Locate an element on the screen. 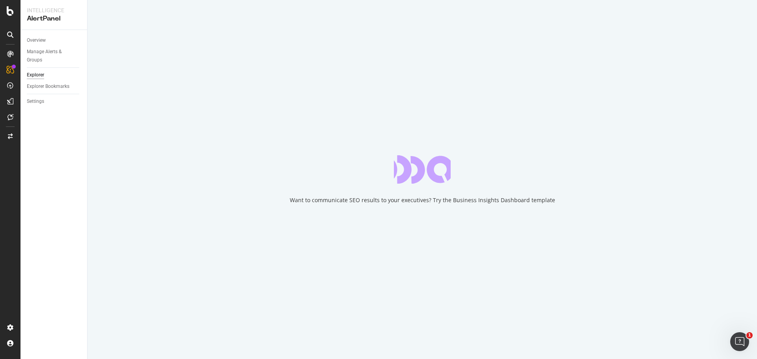 This screenshot has width=757, height=359. a: Settings is located at coordinates (54, 101).